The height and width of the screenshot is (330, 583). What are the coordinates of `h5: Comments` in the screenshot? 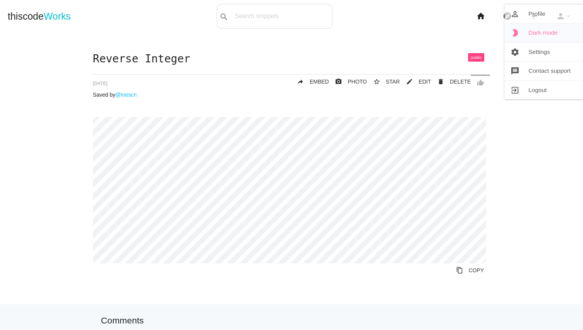 It's located at (291, 321).